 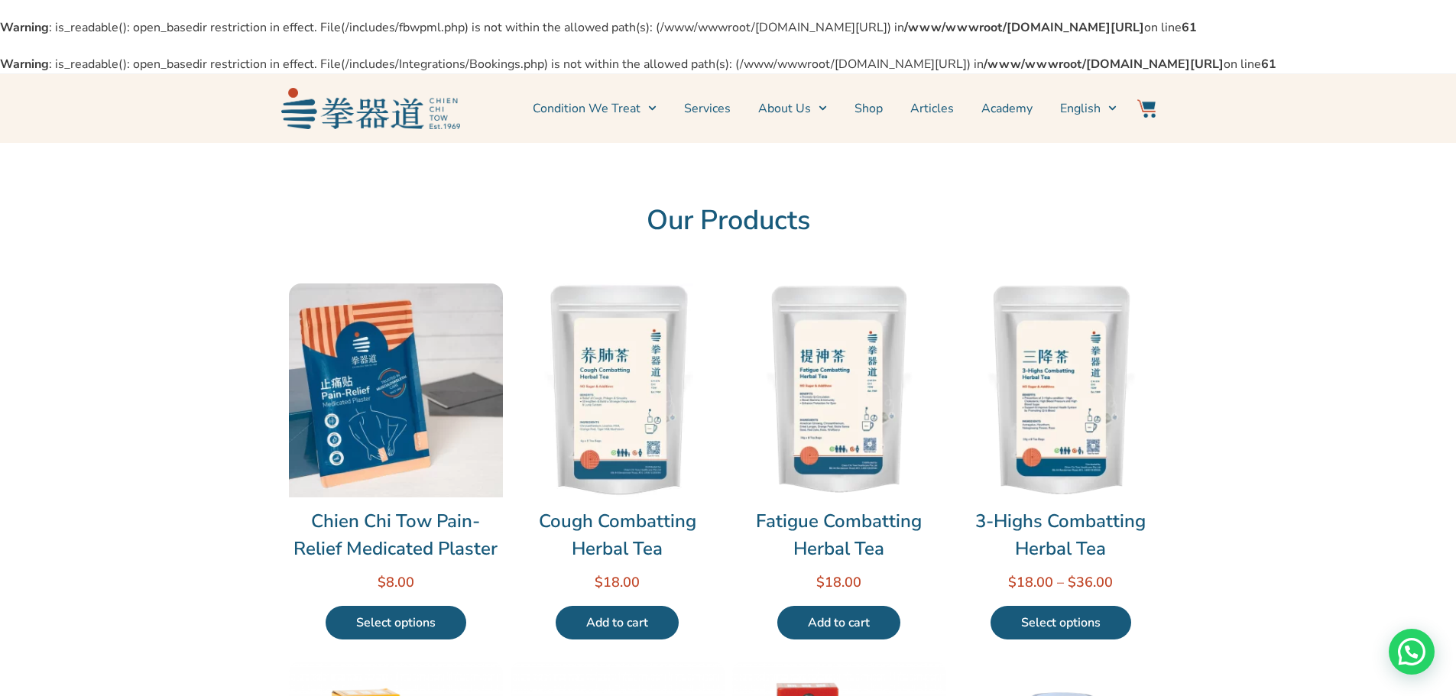 I want to click on img: Cough Combatting Herbal Tea, so click(x=617, y=391).